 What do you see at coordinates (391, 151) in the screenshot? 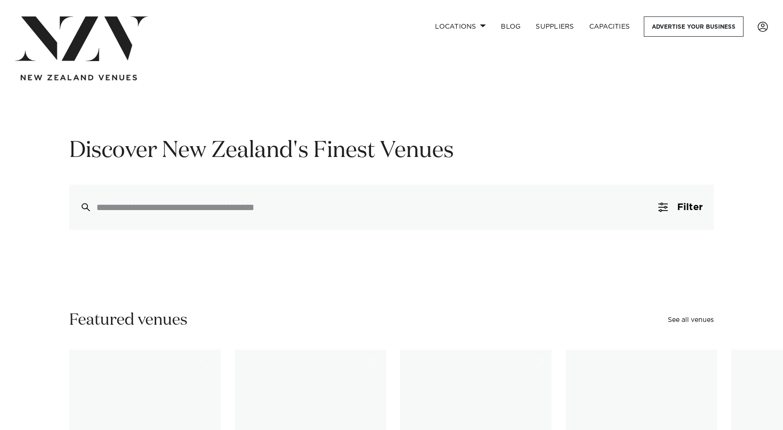
I see `h1: Discover New Zealand's Finest Venues` at bounding box center [391, 151].